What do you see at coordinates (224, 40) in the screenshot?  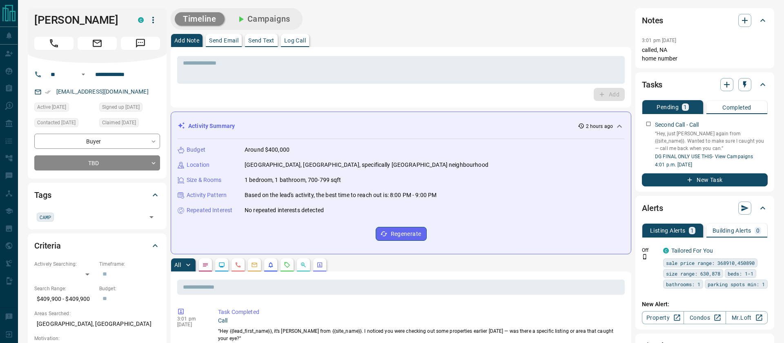 I see `p: Send Email` at bounding box center [224, 40].